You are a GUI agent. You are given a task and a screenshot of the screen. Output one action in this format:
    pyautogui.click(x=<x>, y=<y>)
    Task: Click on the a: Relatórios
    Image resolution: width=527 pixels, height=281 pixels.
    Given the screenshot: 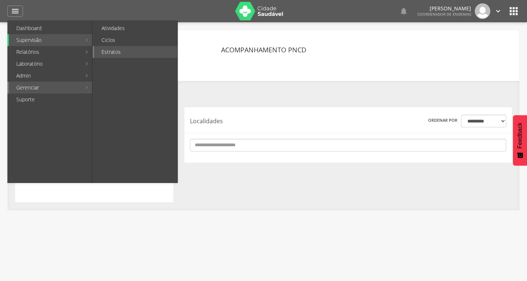 What is the action you would take?
    pyautogui.click(x=45, y=52)
    